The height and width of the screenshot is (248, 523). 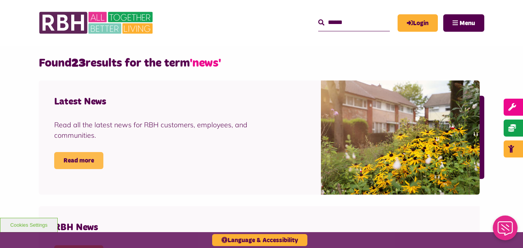 I want to click on span: 'news', so click(x=205, y=63).